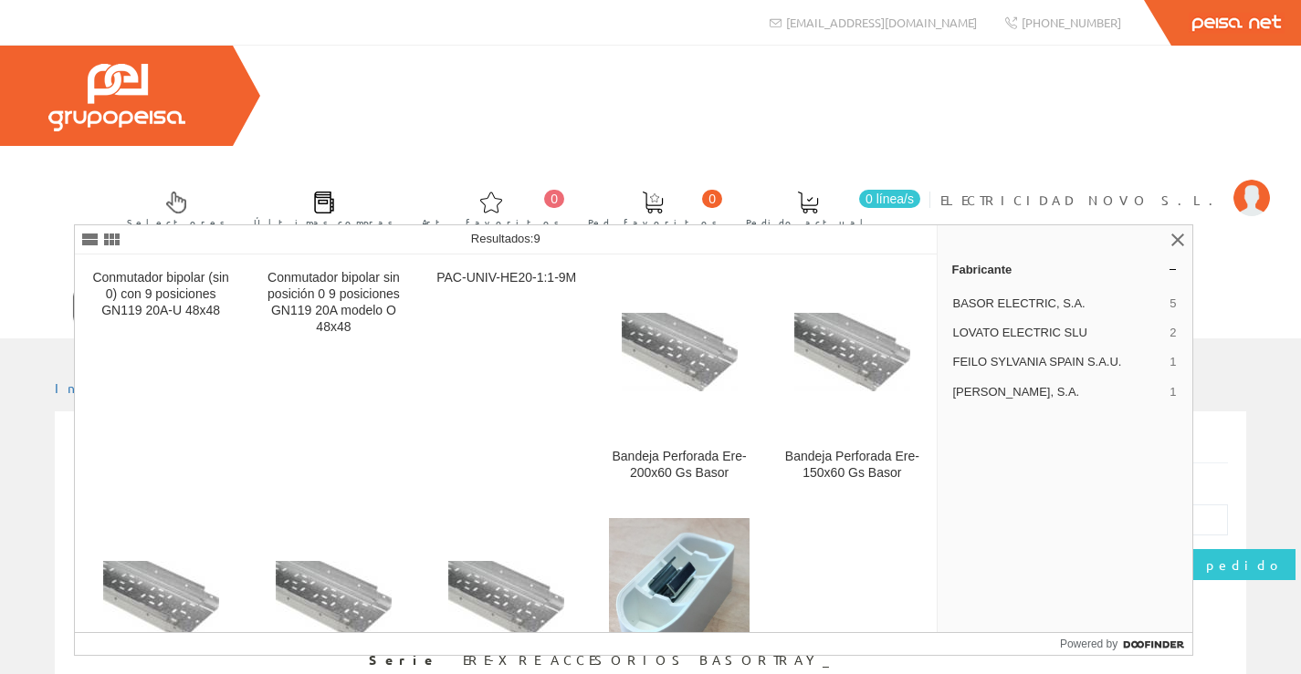 This screenshot has height=674, width=1301. I want to click on span: Powered by, so click(1088, 644).